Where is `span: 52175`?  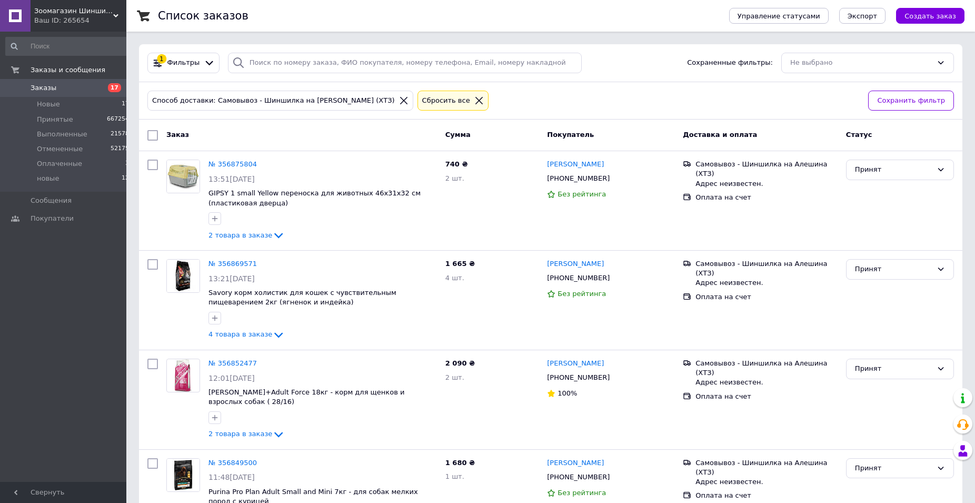
span: 52175 is located at coordinates (120, 149).